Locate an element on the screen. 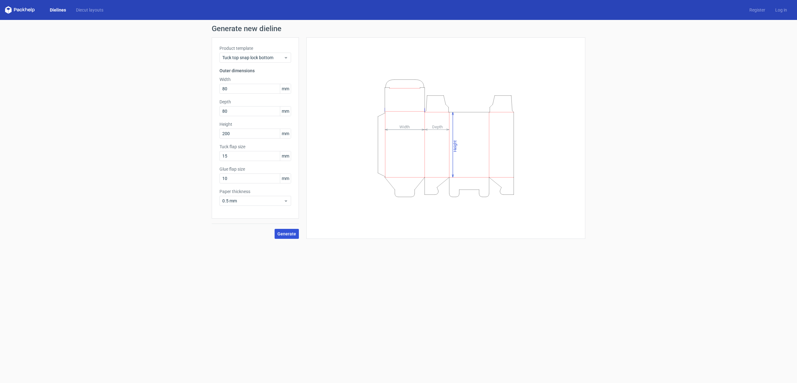  tspan: Width is located at coordinates (405, 126).